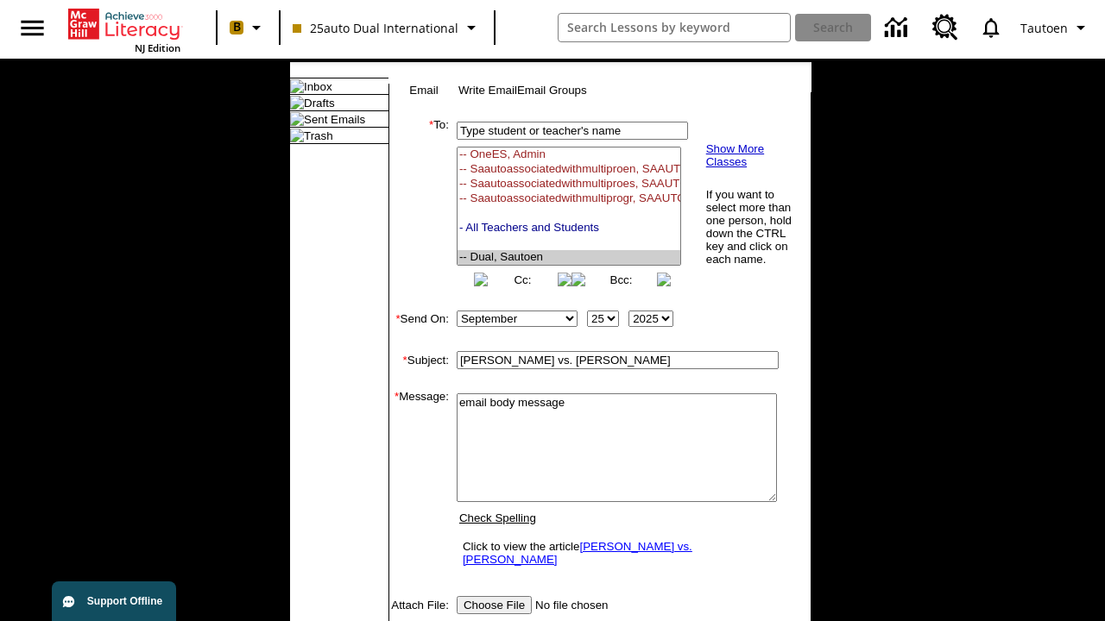  What do you see at coordinates (387, 28) in the screenshot?
I see `button: Class: 25auto Dual International, Select your class` at bounding box center [387, 28].